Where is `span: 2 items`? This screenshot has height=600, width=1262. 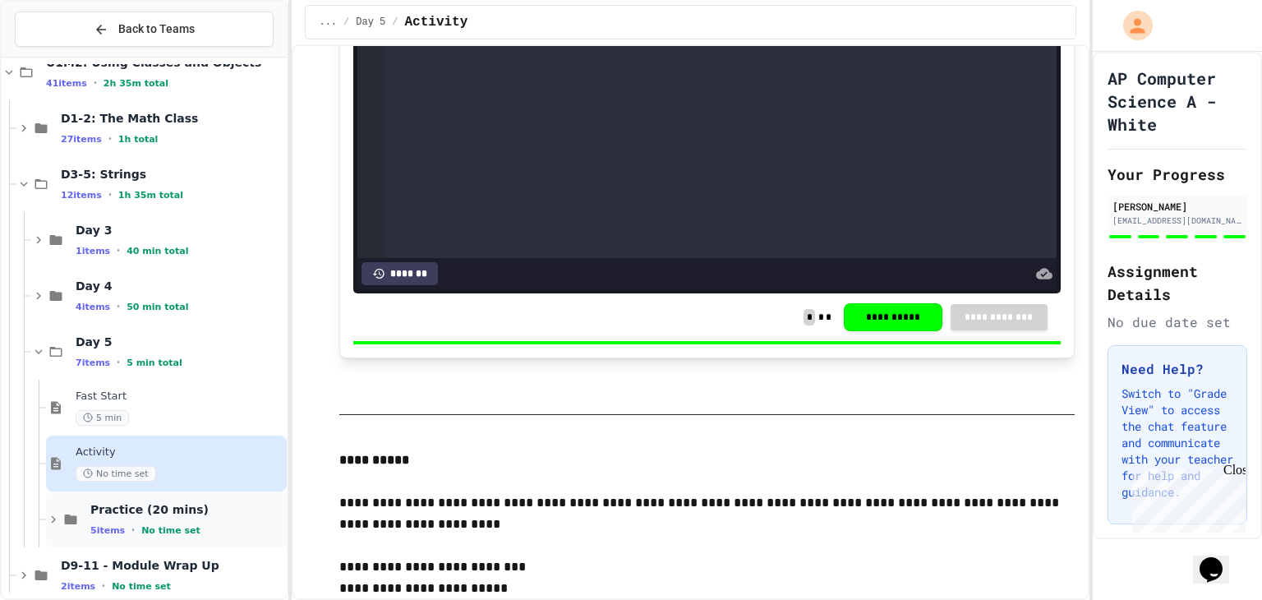
span: 2 items is located at coordinates (78, 586).